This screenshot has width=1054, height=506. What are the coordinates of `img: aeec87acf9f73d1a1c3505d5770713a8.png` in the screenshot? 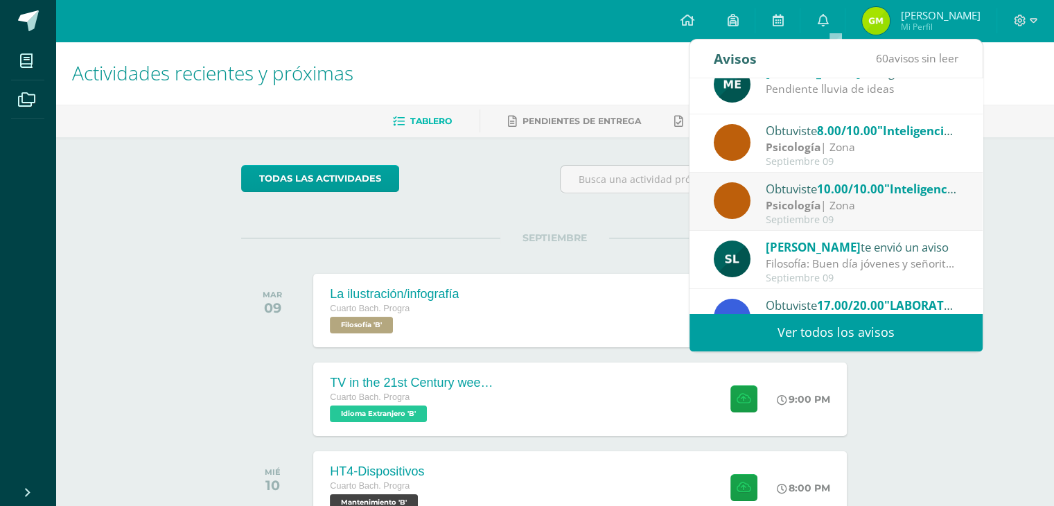 It's located at (731, 258).